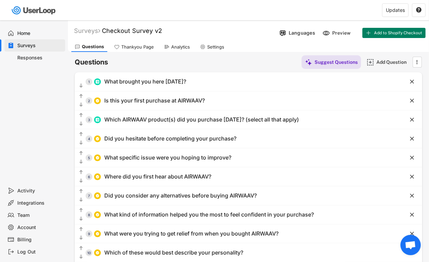  Describe the element at coordinates (40, 227) in the screenshot. I see `div: Account` at that location.